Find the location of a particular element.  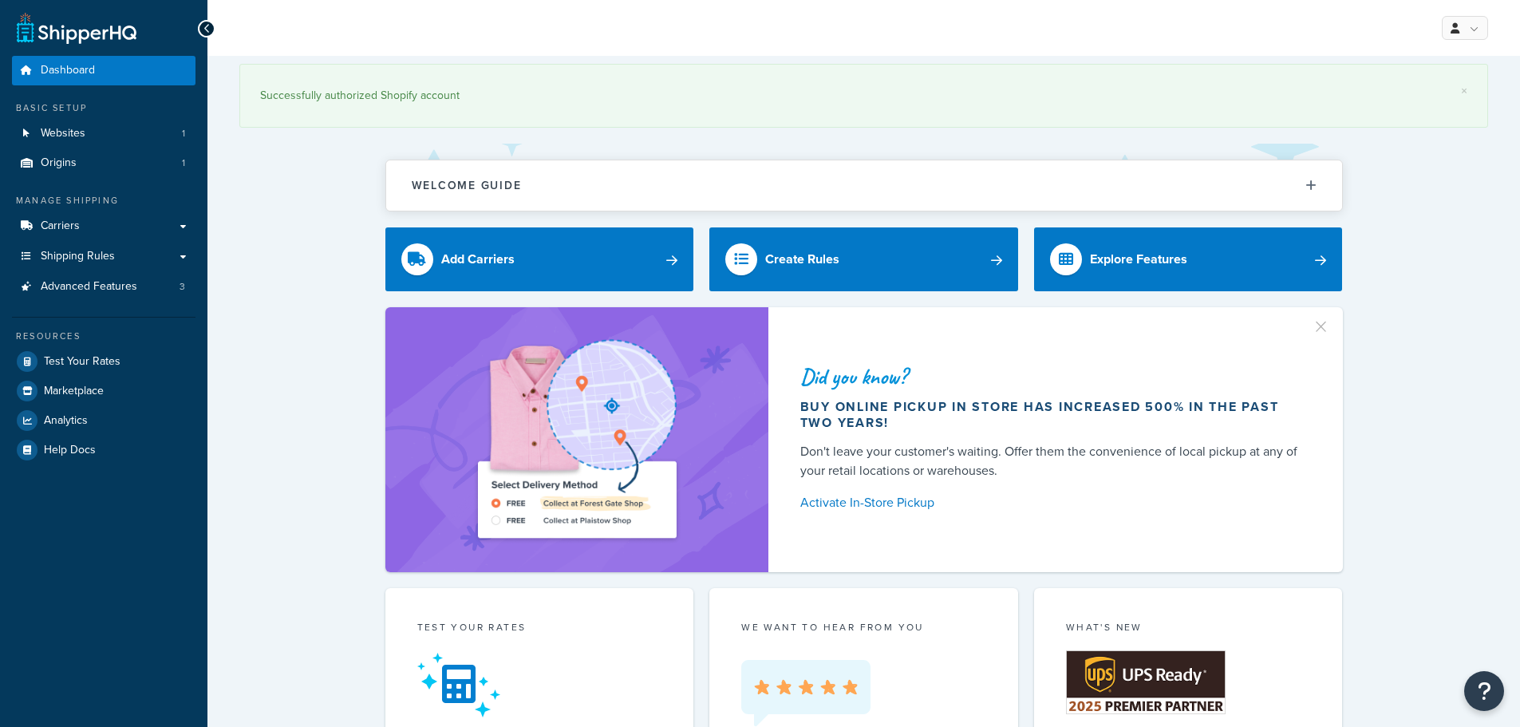

button: Welcome Guide is located at coordinates (864, 185).